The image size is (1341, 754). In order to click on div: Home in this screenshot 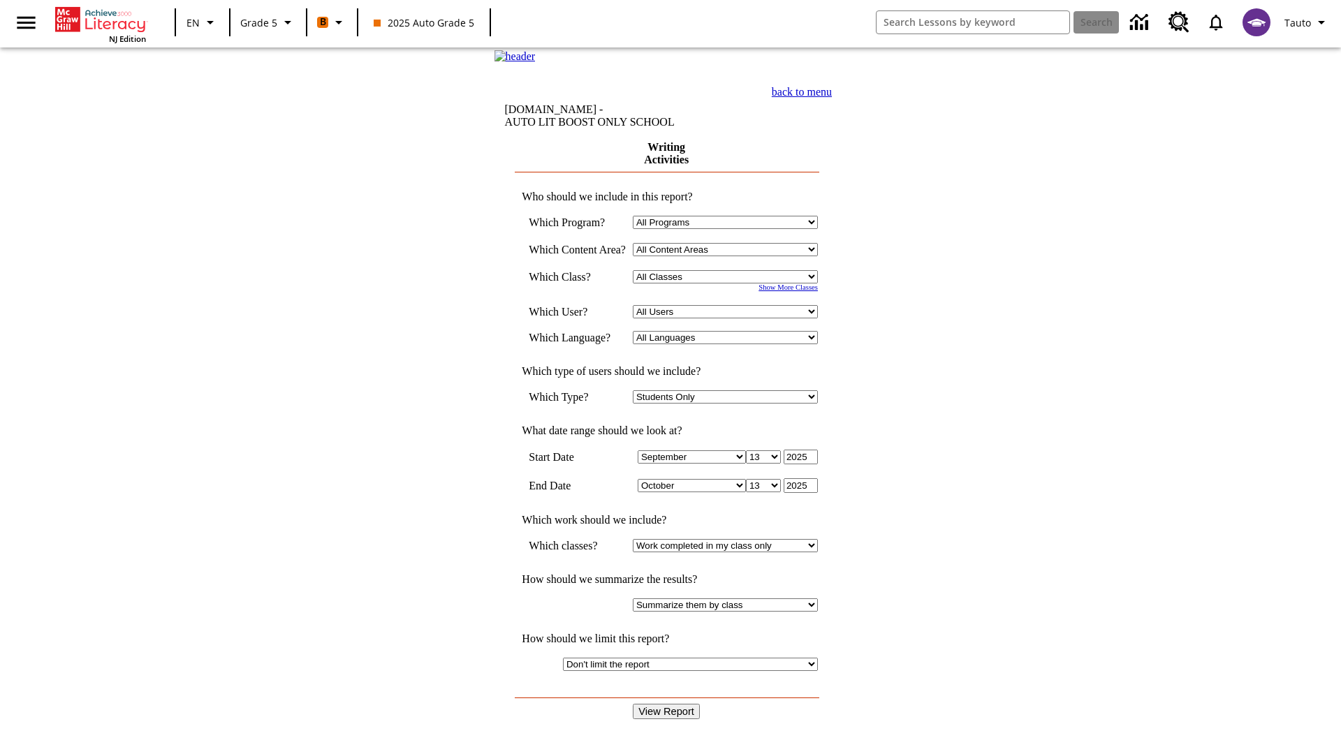, I will do `click(101, 24)`.